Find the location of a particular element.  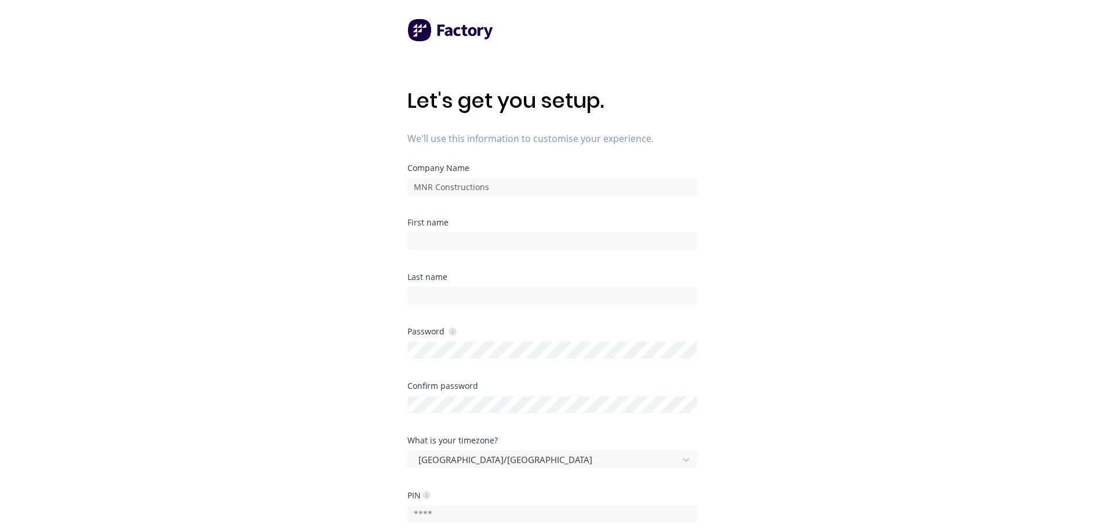

h1: Let's get you setup. is located at coordinates (552, 100).